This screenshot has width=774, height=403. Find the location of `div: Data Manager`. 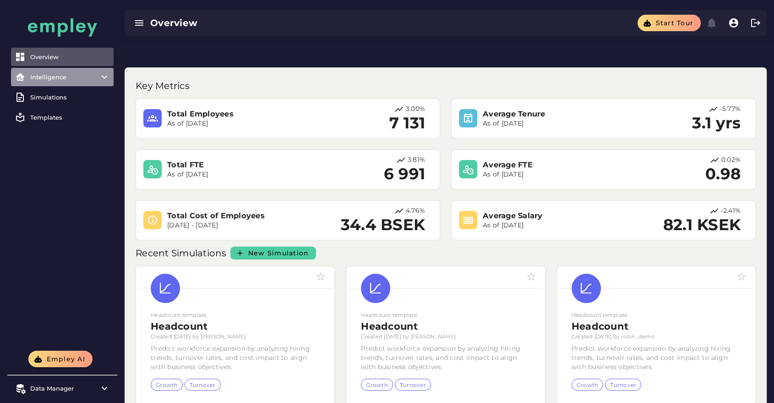

div: Data Manager is located at coordinates (62, 388).